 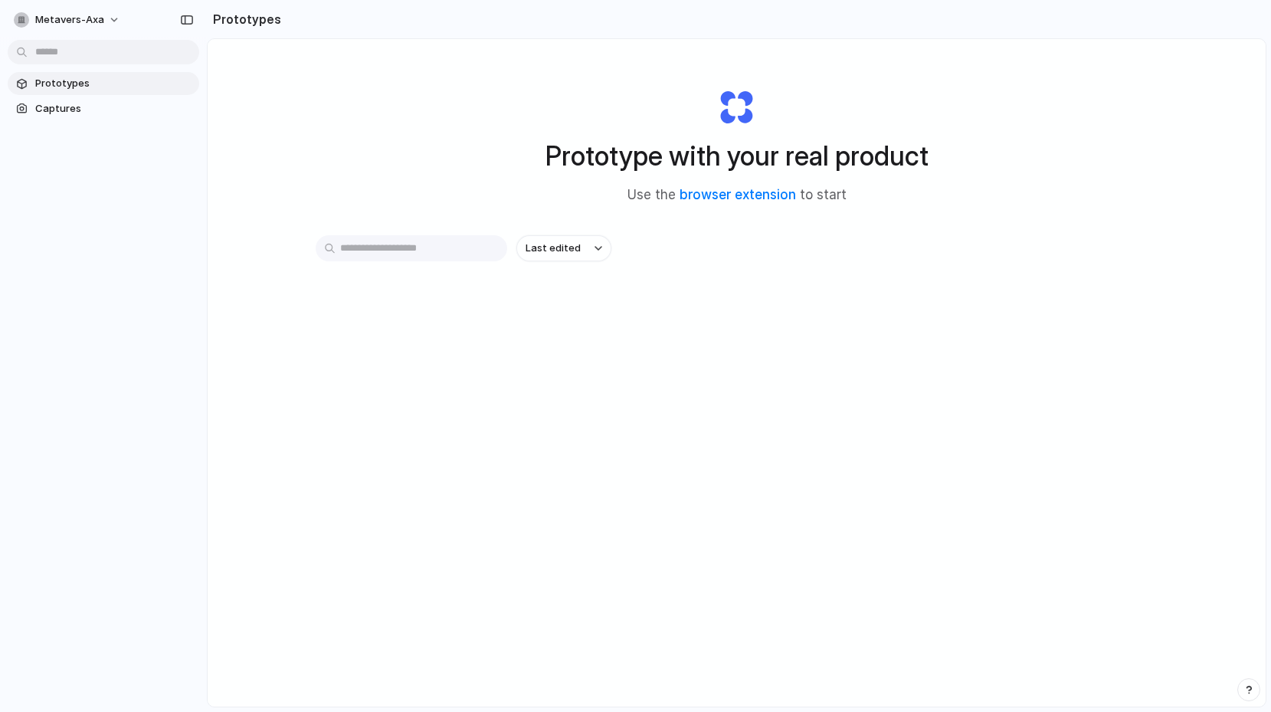 I want to click on a: Prototypes, so click(x=103, y=84).